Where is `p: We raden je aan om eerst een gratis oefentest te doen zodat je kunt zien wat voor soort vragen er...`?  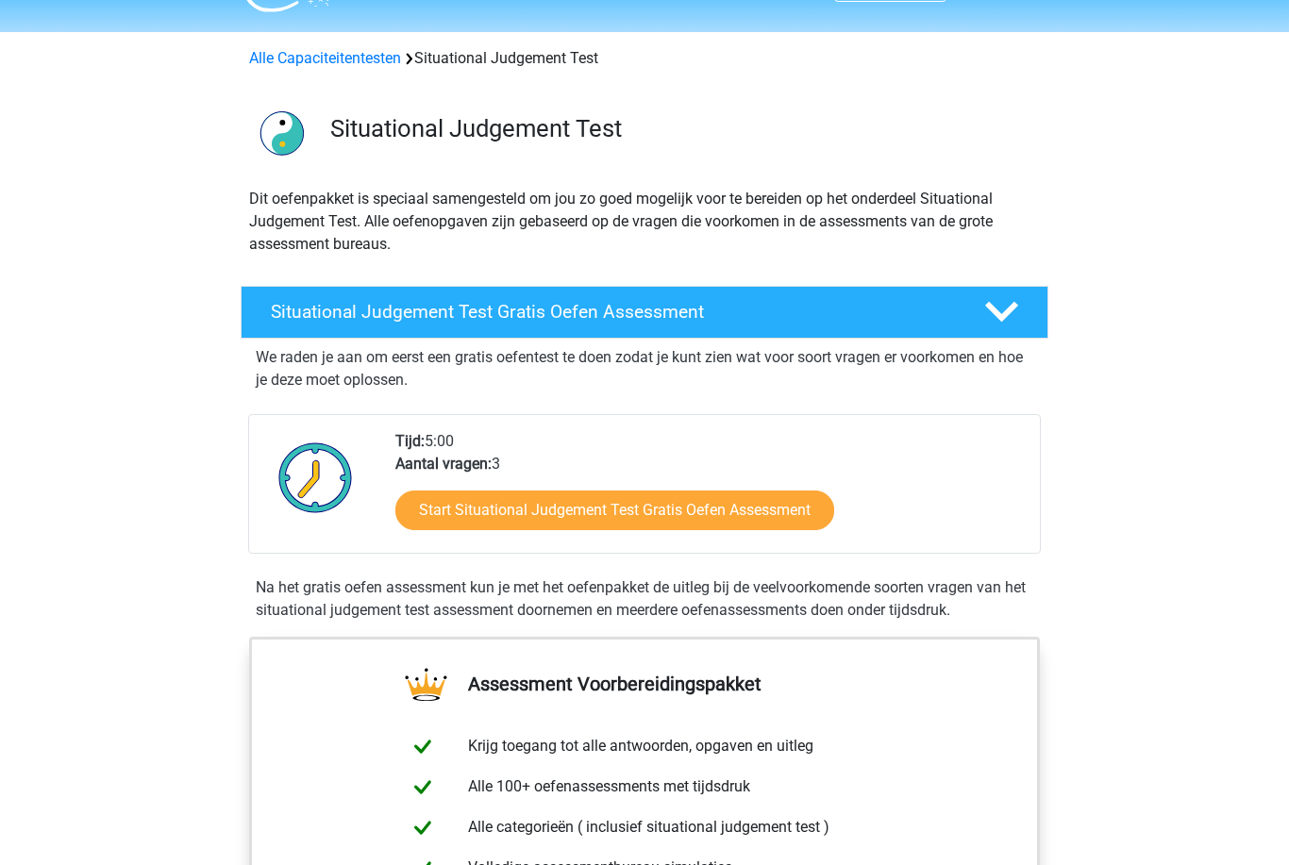
p: We raden je aan om eerst een gratis oefentest te doen zodat je kunt zien wat voor soort vragen er... is located at coordinates (644, 370).